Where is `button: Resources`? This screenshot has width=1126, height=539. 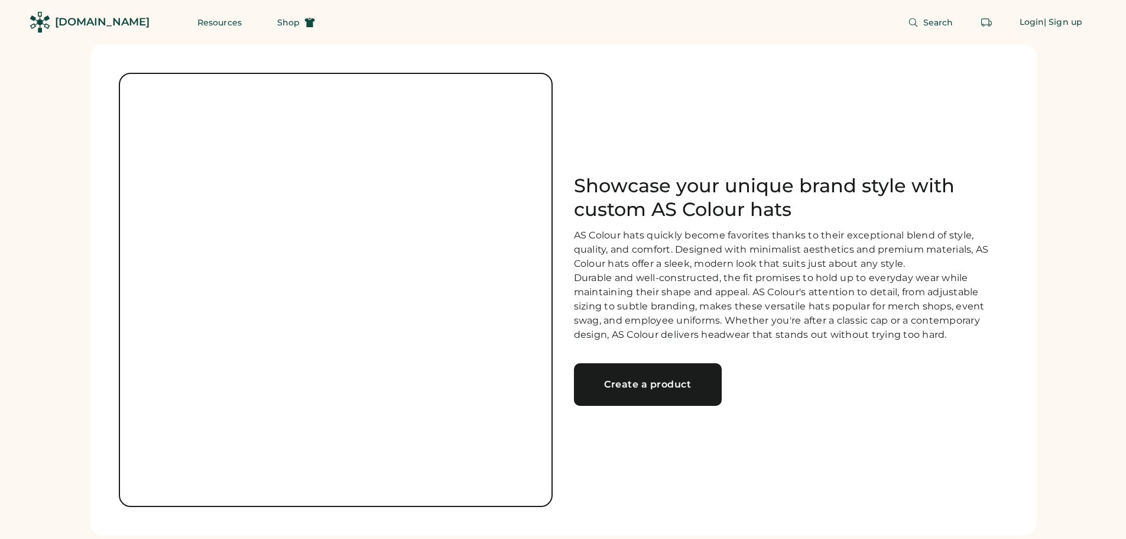
button: Resources is located at coordinates (219, 22).